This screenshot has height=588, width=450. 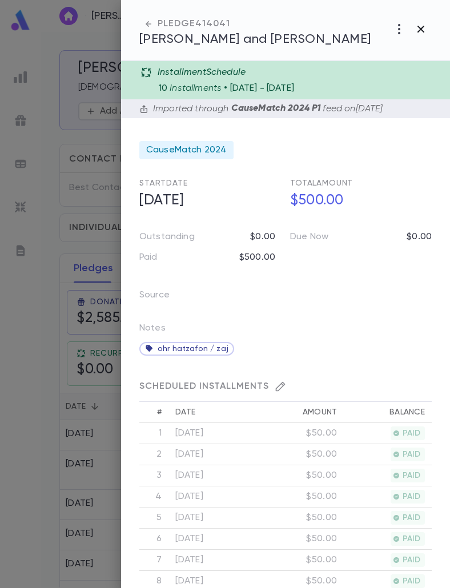 What do you see at coordinates (154, 433) in the screenshot?
I see `th: 1` at bounding box center [154, 433].